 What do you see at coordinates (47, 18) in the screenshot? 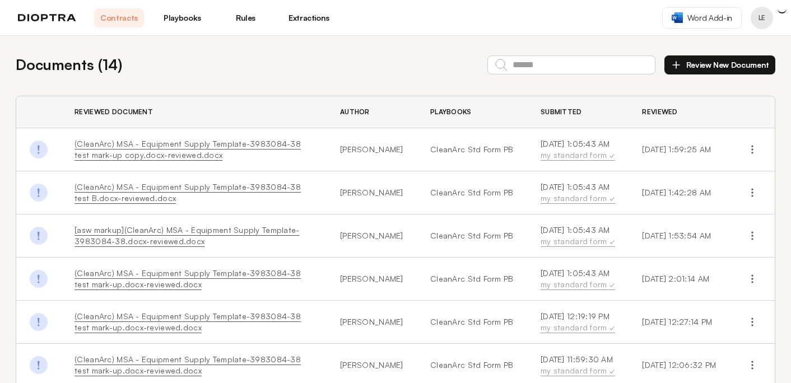
I see `img: logo` at bounding box center [47, 18].